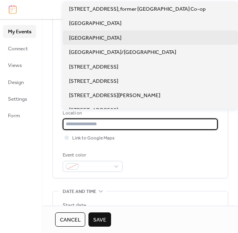  Describe the element at coordinates (17, 99) in the screenshot. I see `span: Settings` at that location.